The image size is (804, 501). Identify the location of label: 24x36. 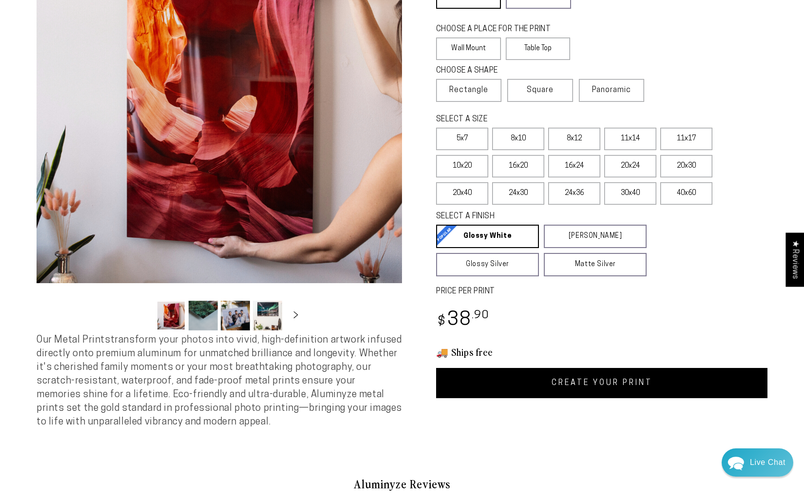
(574, 193).